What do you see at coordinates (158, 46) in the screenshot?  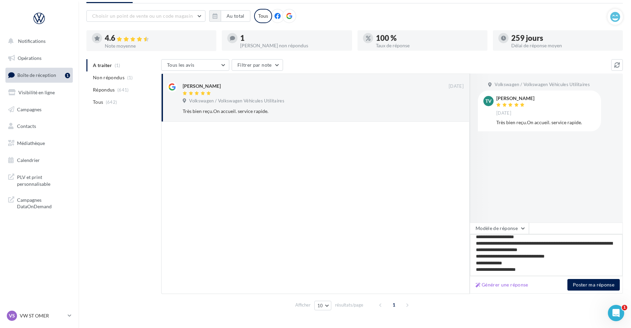 I see `div: Note moyenne` at bounding box center [158, 46].